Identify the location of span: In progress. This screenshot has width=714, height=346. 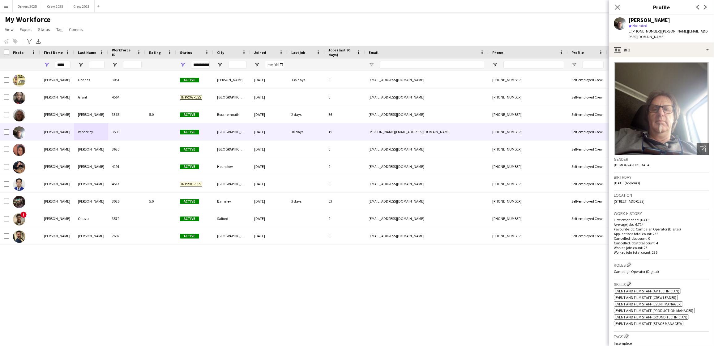
(191, 97).